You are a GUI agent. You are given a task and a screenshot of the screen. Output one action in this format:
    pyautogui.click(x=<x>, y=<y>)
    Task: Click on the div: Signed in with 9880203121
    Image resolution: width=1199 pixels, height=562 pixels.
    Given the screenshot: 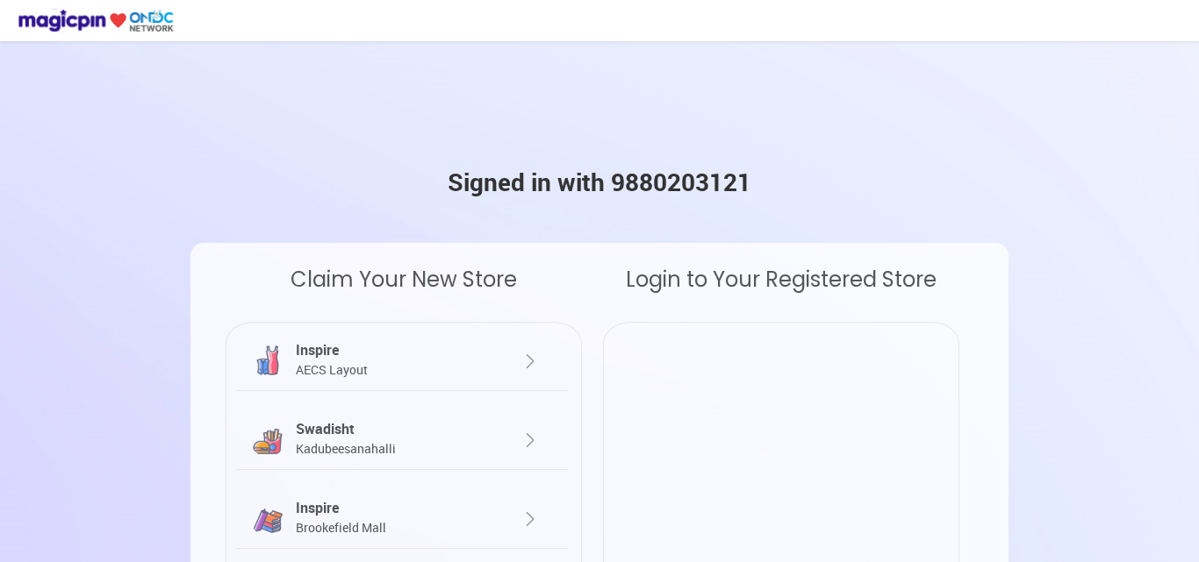 What is the action you would take?
    pyautogui.click(x=599, y=182)
    